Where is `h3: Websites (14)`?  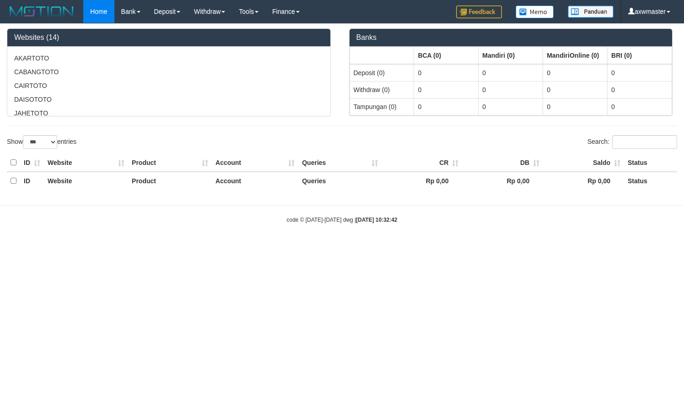
h3: Websites (14) is located at coordinates (169, 38).